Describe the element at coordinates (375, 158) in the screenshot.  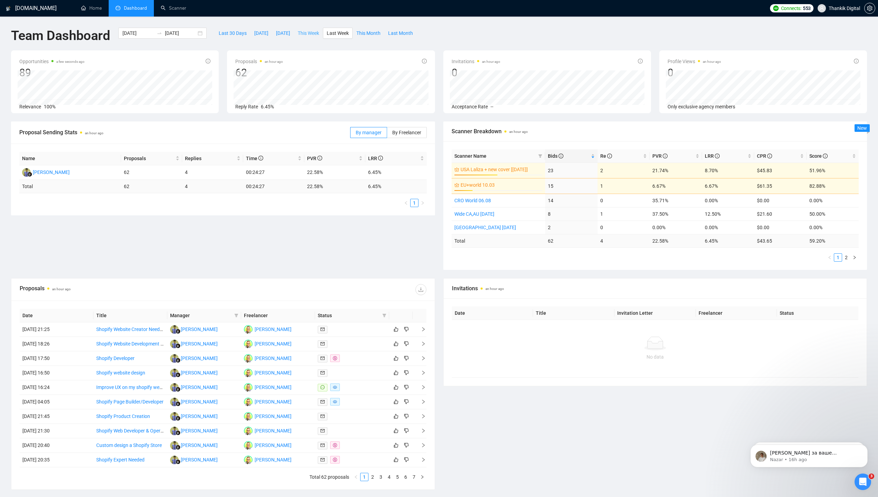
I see `span: LRR` at that location.